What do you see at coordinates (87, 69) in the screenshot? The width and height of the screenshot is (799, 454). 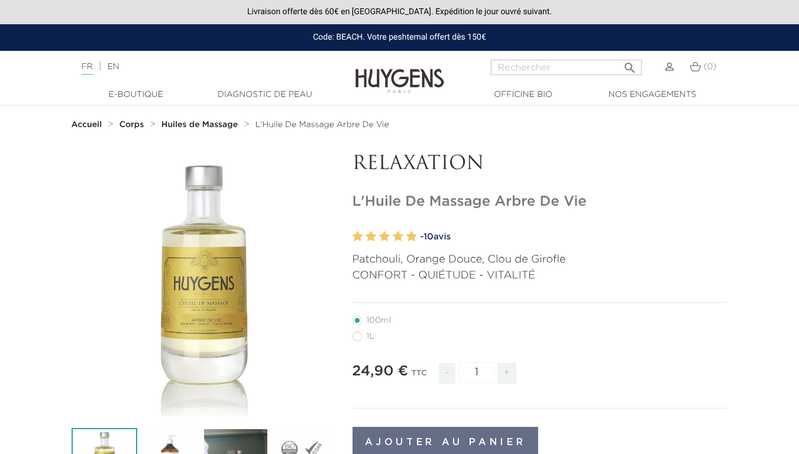 I see `a: FR` at bounding box center [87, 69].